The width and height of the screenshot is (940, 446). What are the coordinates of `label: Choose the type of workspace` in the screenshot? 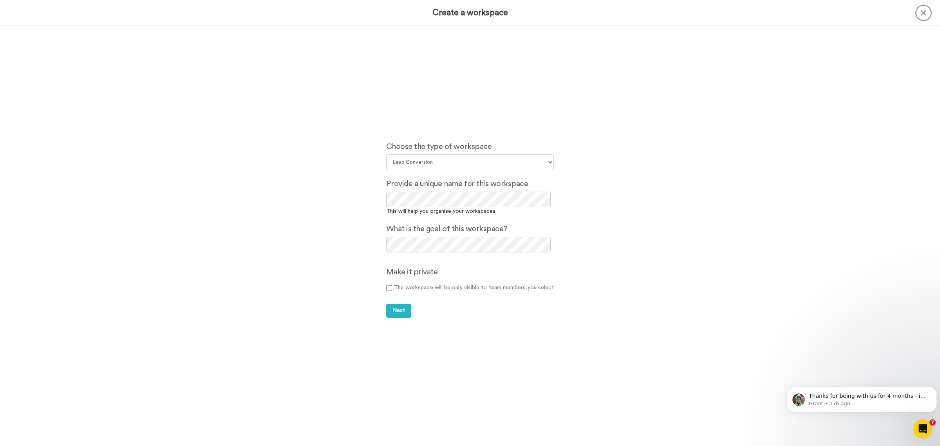 It's located at (439, 147).